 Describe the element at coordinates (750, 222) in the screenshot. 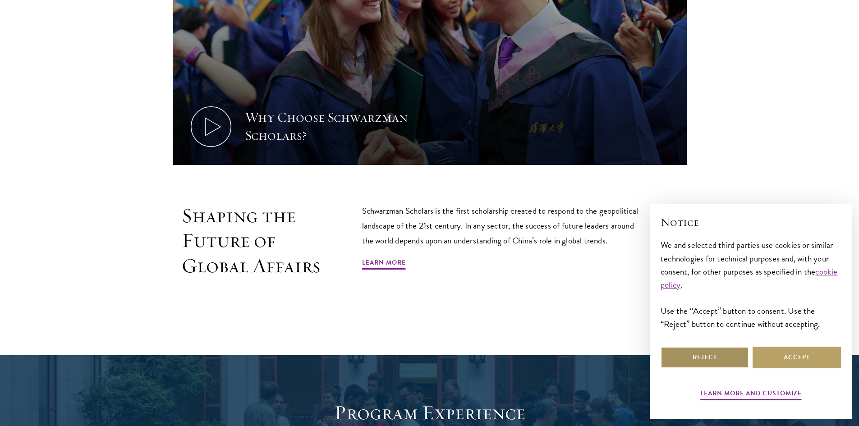

I see `h2: Notice` at that location.